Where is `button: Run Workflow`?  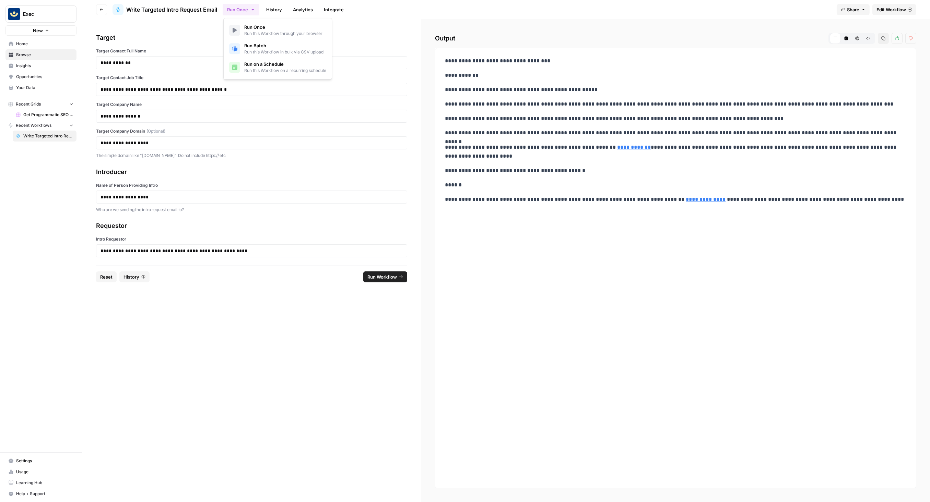
button: Run Workflow is located at coordinates (385, 277).